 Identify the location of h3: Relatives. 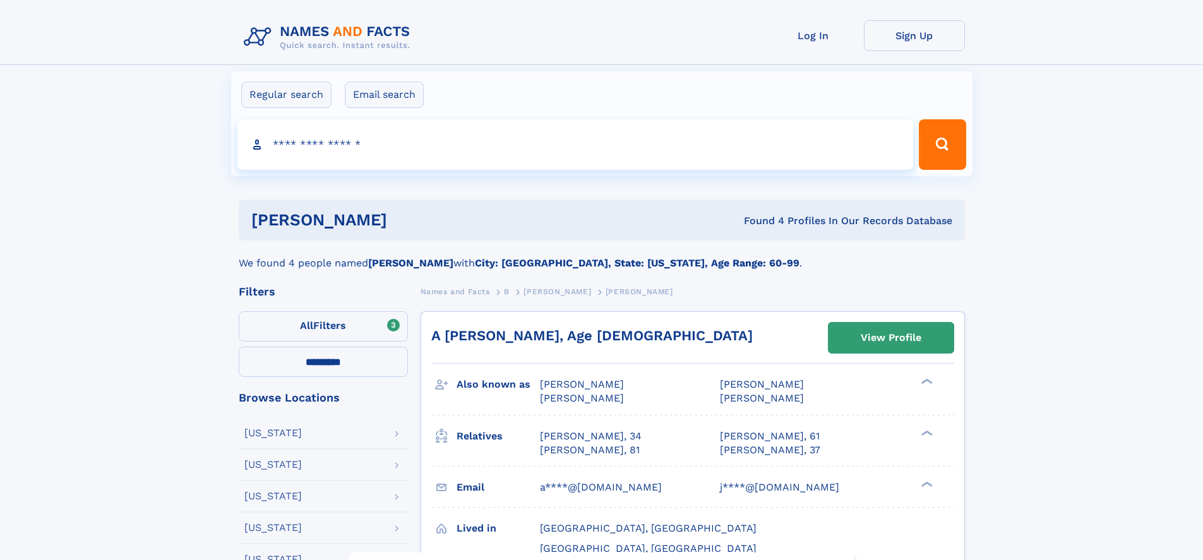
(498, 436).